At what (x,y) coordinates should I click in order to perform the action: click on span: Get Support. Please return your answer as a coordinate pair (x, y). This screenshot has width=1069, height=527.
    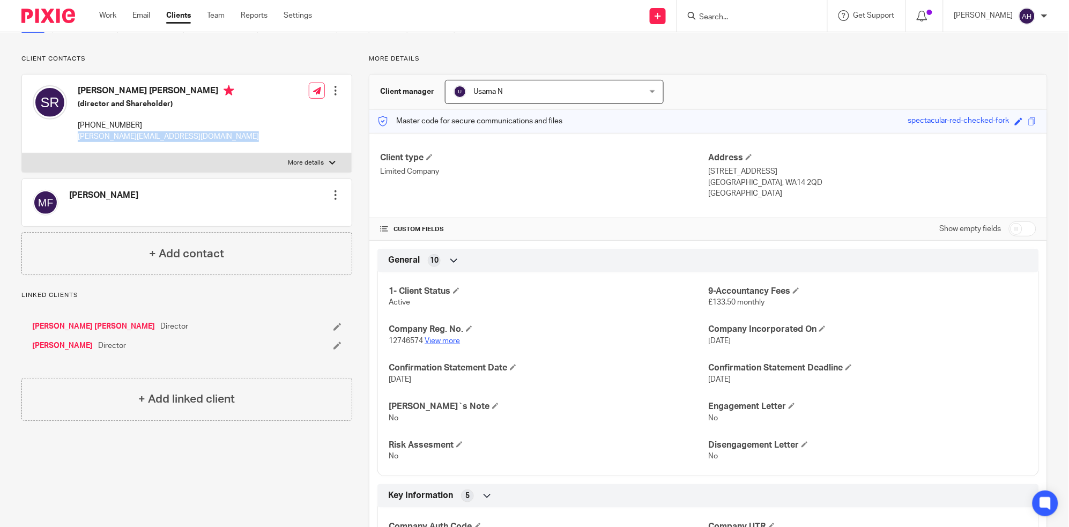
    Looking at the image, I should click on (874, 16).